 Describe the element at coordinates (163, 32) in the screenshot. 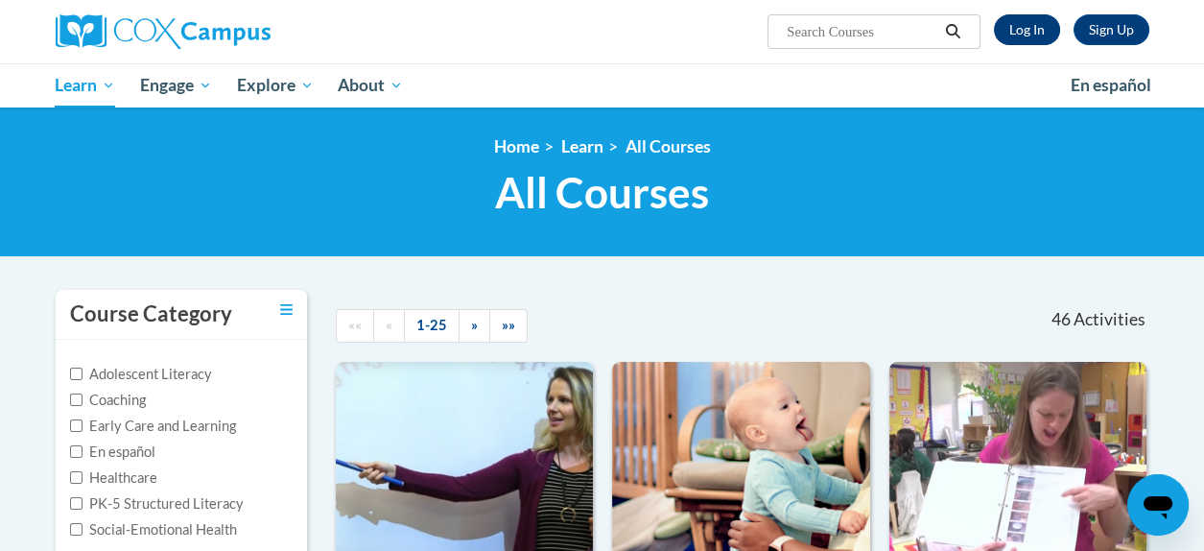

I see `img: Cox Campus` at that location.